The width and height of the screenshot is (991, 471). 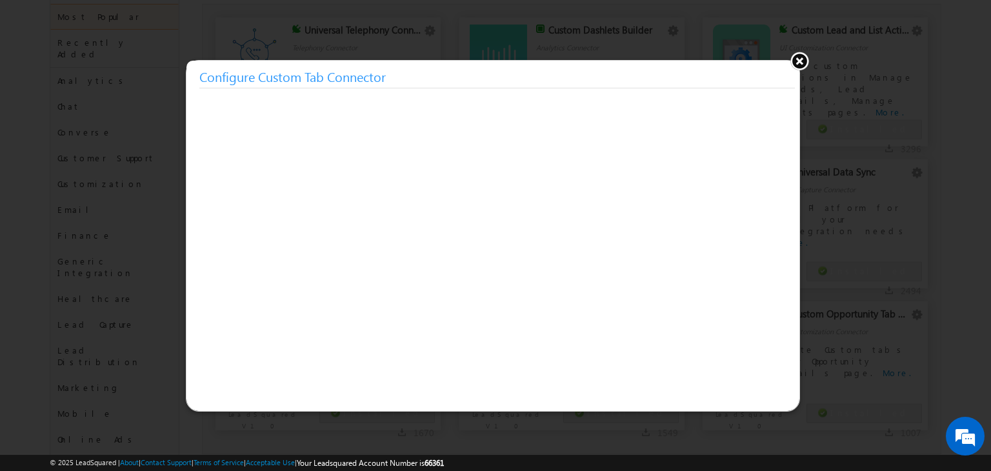 What do you see at coordinates (370, 463) in the screenshot?
I see `span: Your Leadsquared Account Number is` at bounding box center [370, 463].